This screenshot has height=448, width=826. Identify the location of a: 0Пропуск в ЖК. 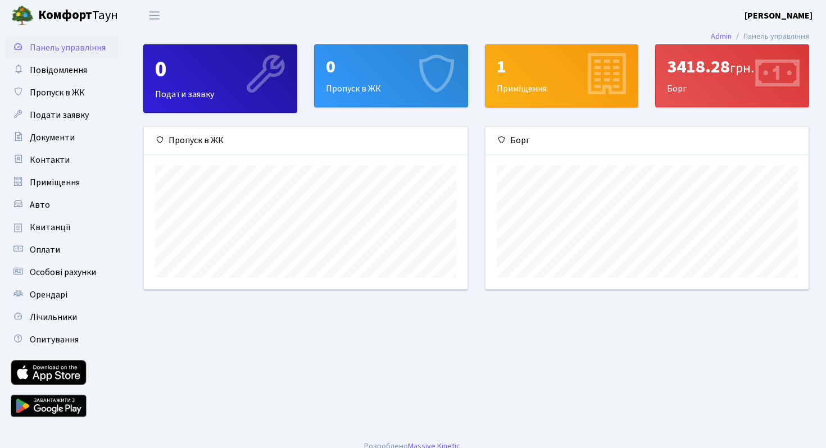
(391, 76).